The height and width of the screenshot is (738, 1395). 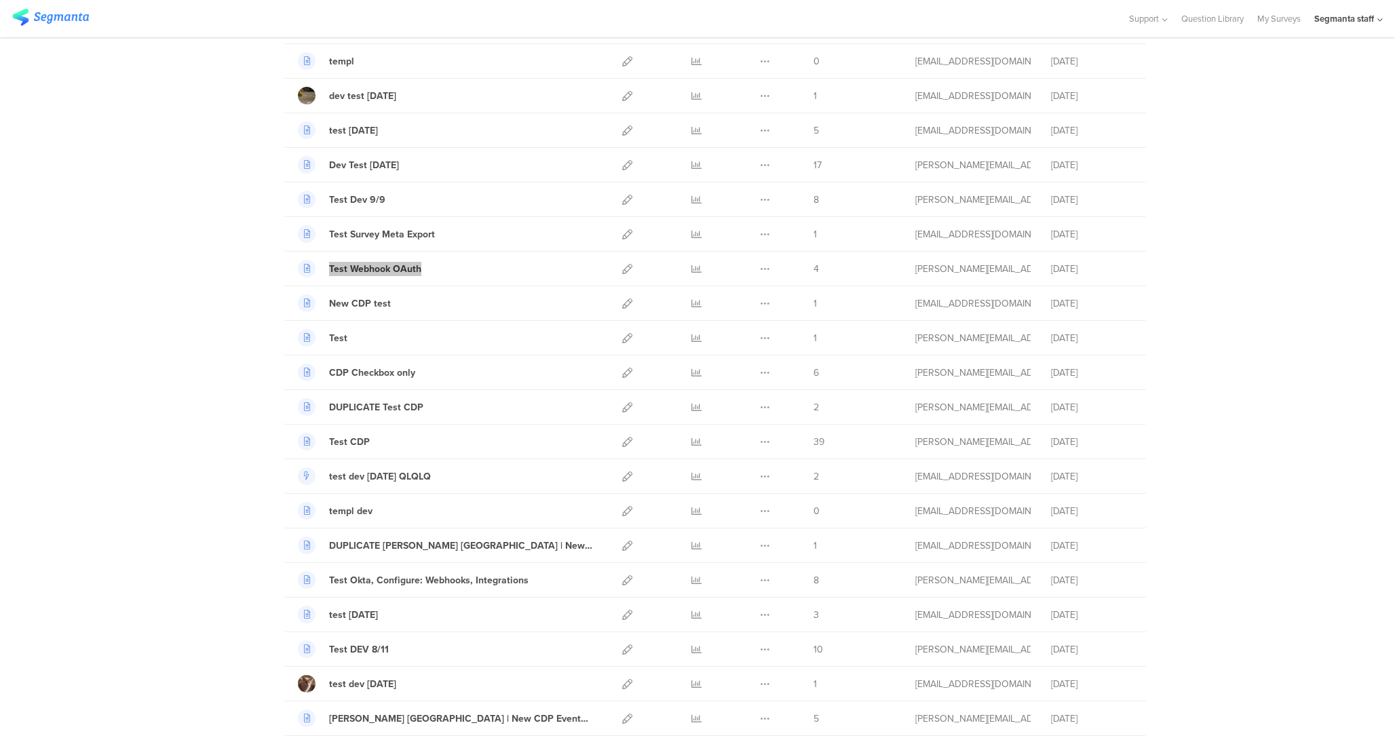 What do you see at coordinates (349, 442) in the screenshot?
I see `div: Test CDP` at bounding box center [349, 442].